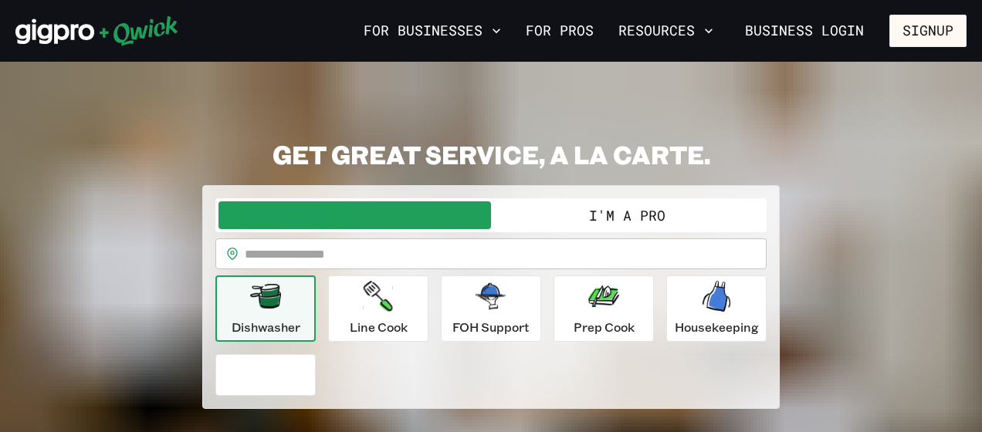 This screenshot has width=982, height=432. Describe the element at coordinates (378, 327) in the screenshot. I see `p: Line Cook` at that location.